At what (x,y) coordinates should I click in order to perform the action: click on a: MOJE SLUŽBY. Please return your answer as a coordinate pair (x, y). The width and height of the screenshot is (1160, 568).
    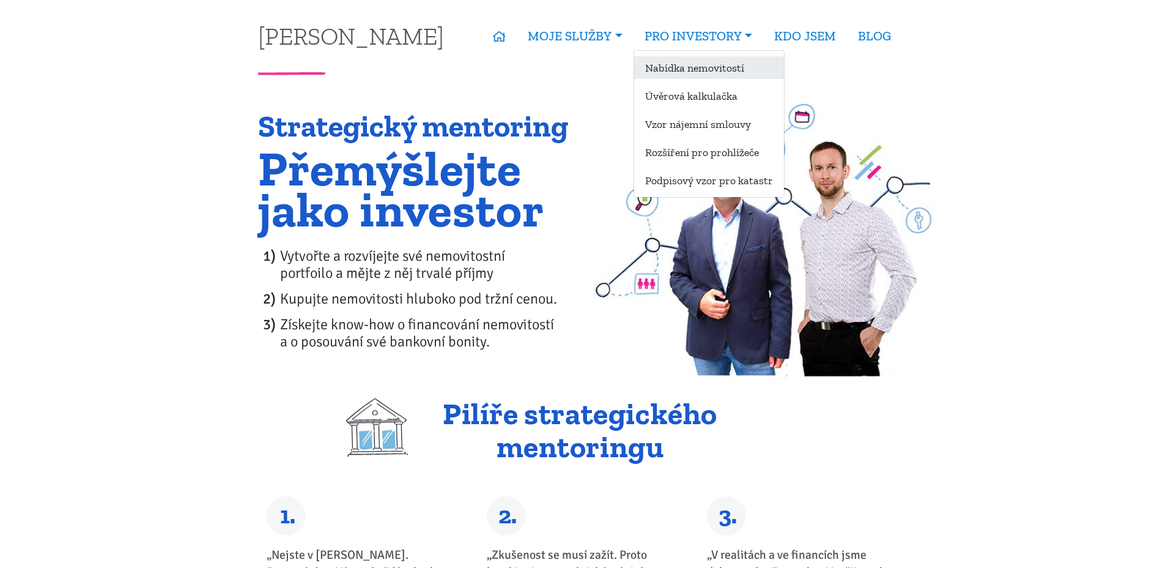
    Looking at the image, I should click on (575, 36).